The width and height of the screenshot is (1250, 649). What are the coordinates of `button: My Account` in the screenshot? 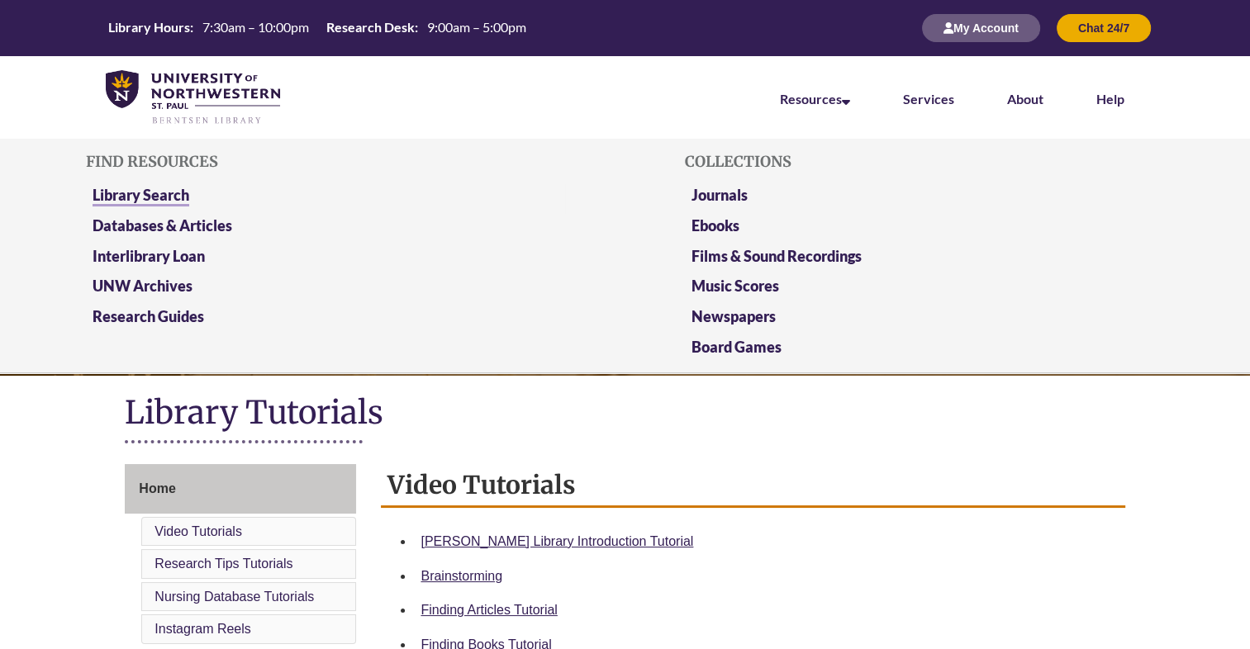 It's located at (981, 28).